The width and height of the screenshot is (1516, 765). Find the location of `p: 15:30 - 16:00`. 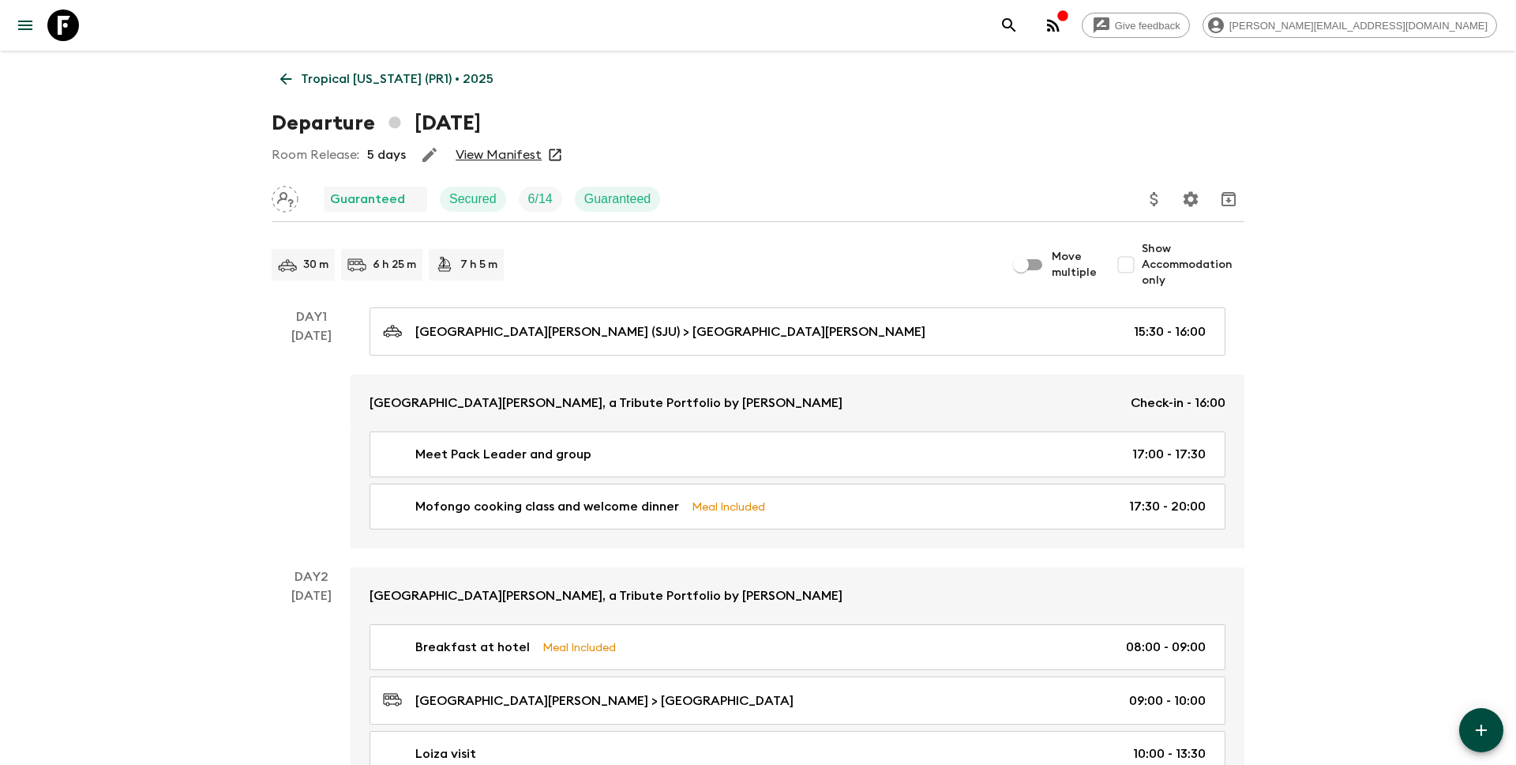

p: 15:30 - 16:00 is located at coordinates (1170, 332).